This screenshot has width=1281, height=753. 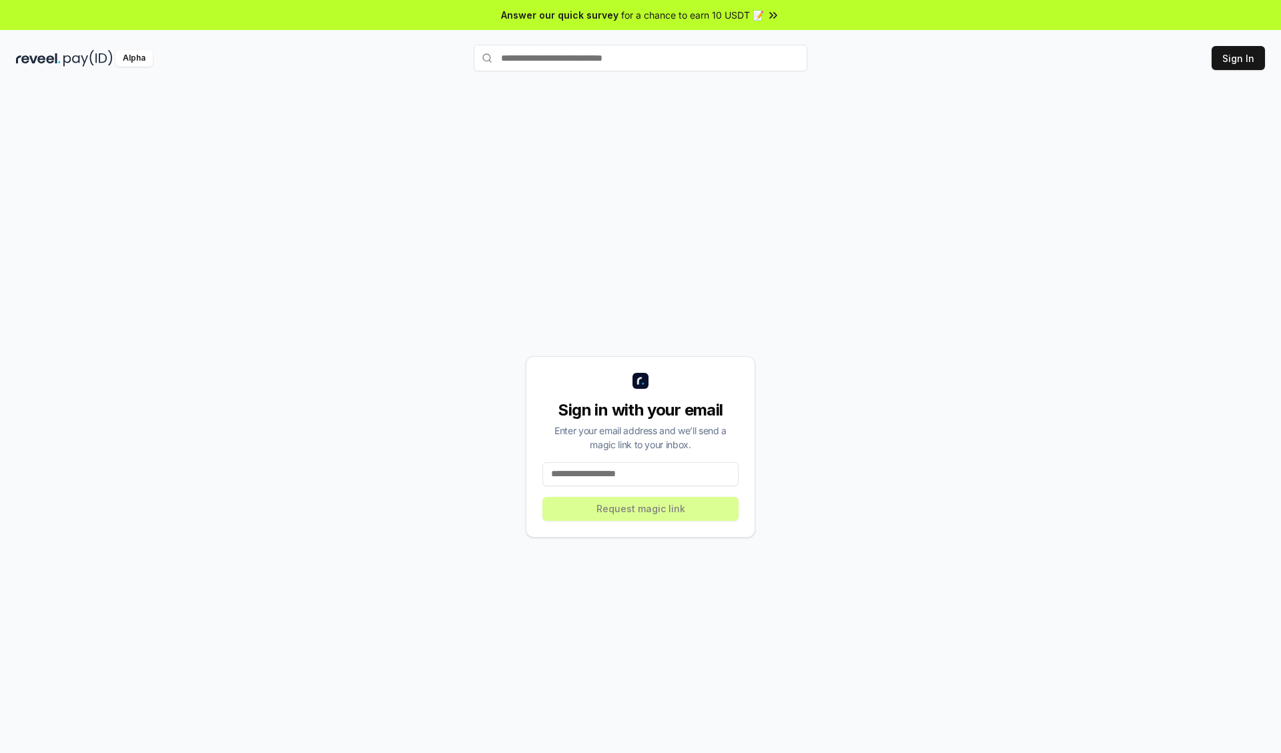 I want to click on div: Sign in with your email, so click(x=640, y=410).